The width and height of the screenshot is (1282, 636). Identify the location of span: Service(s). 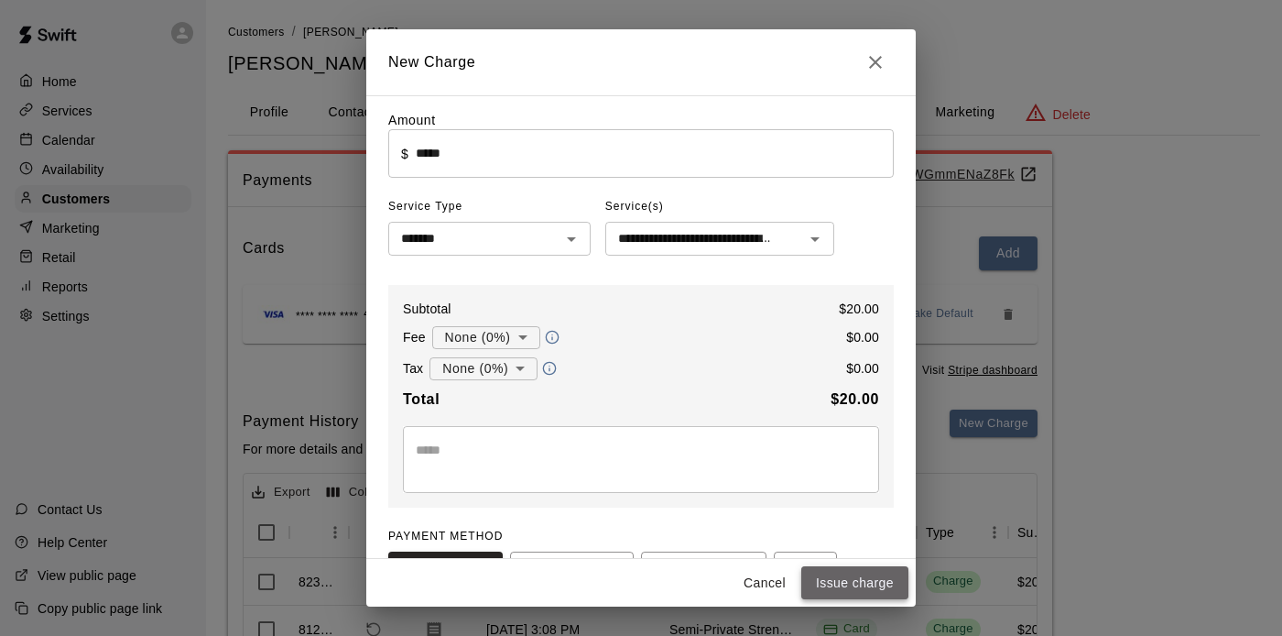
(635, 207).